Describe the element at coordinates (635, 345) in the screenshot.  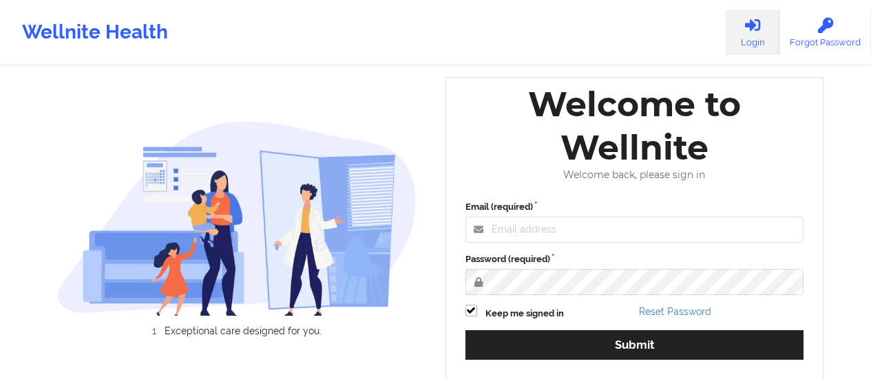
I see `button: Submit` at that location.